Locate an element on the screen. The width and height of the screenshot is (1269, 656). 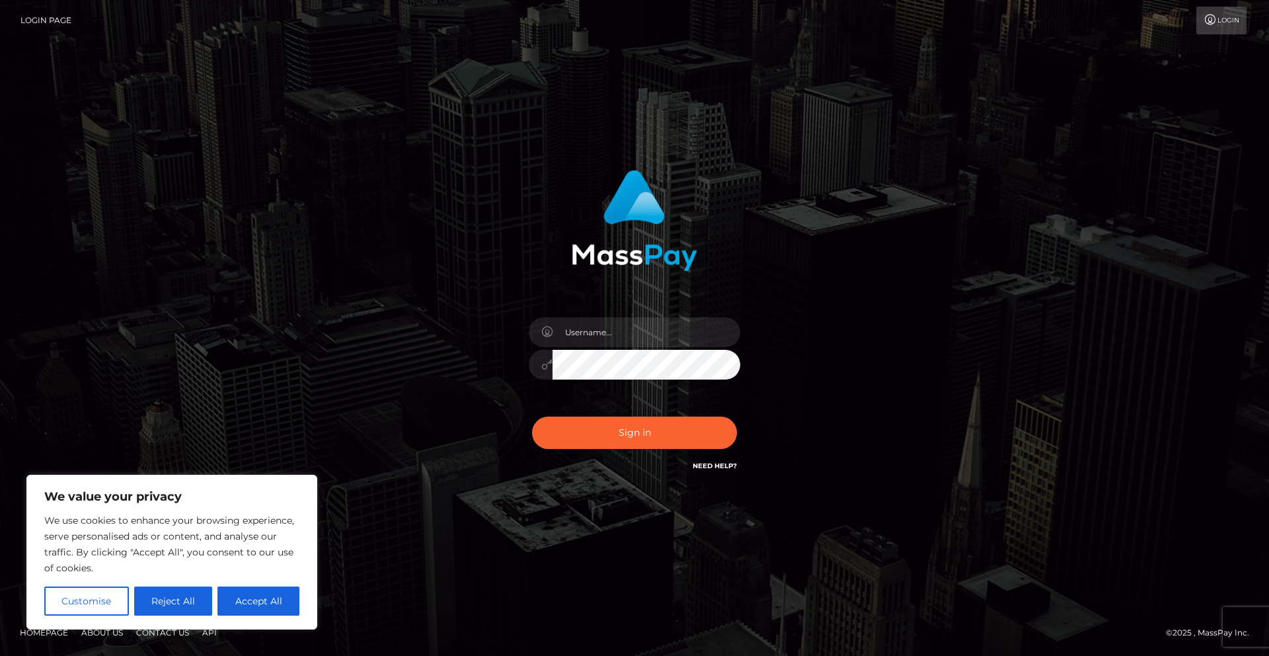
img: MassPay Login is located at coordinates (635, 220).